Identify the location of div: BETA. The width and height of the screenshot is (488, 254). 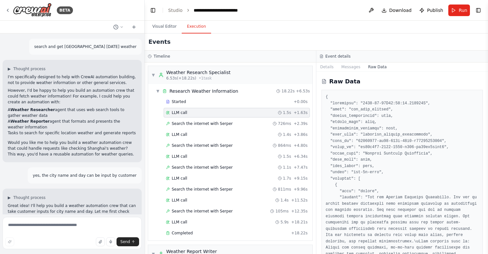
(65, 10).